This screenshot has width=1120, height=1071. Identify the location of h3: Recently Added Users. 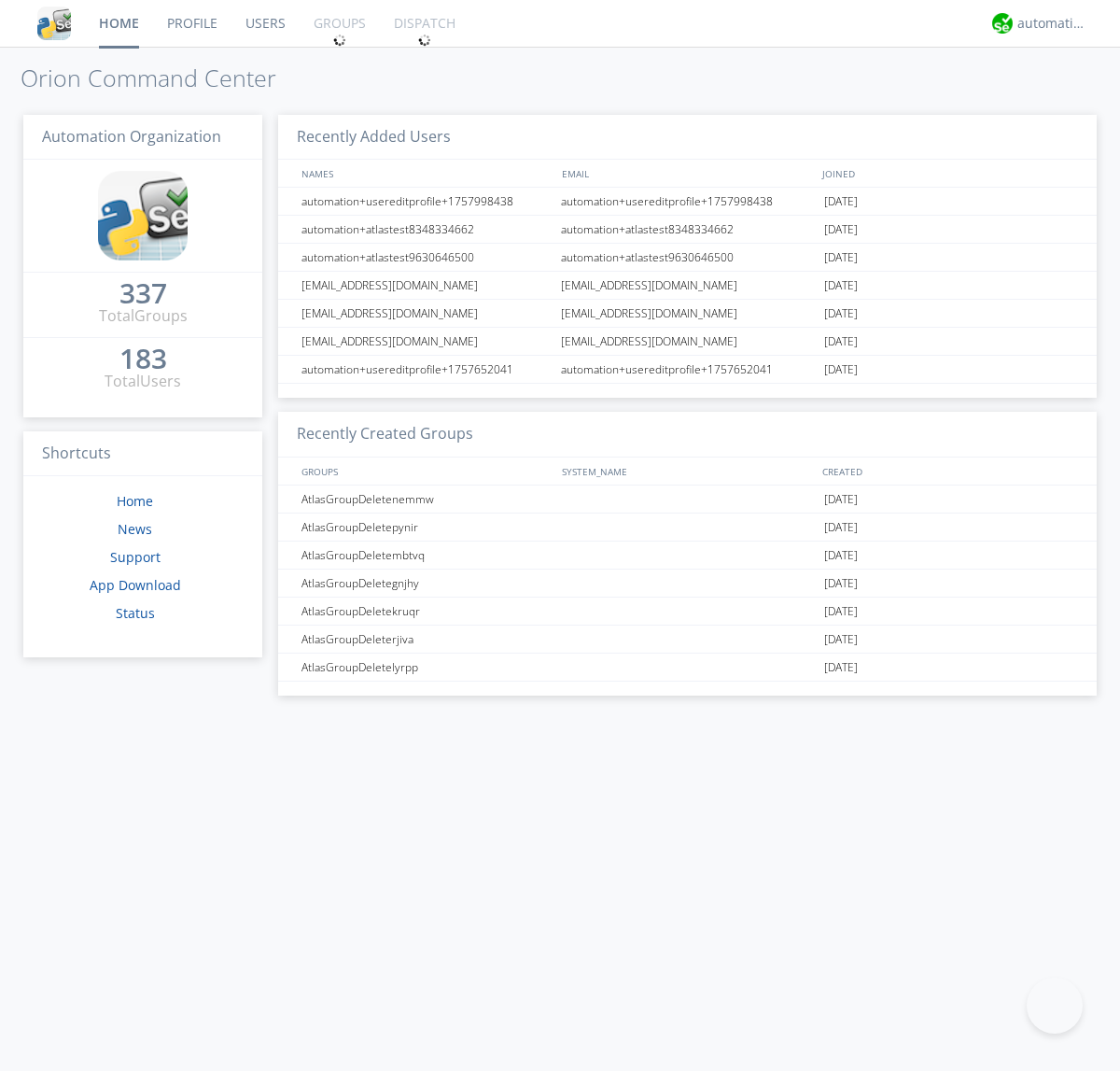
(687, 137).